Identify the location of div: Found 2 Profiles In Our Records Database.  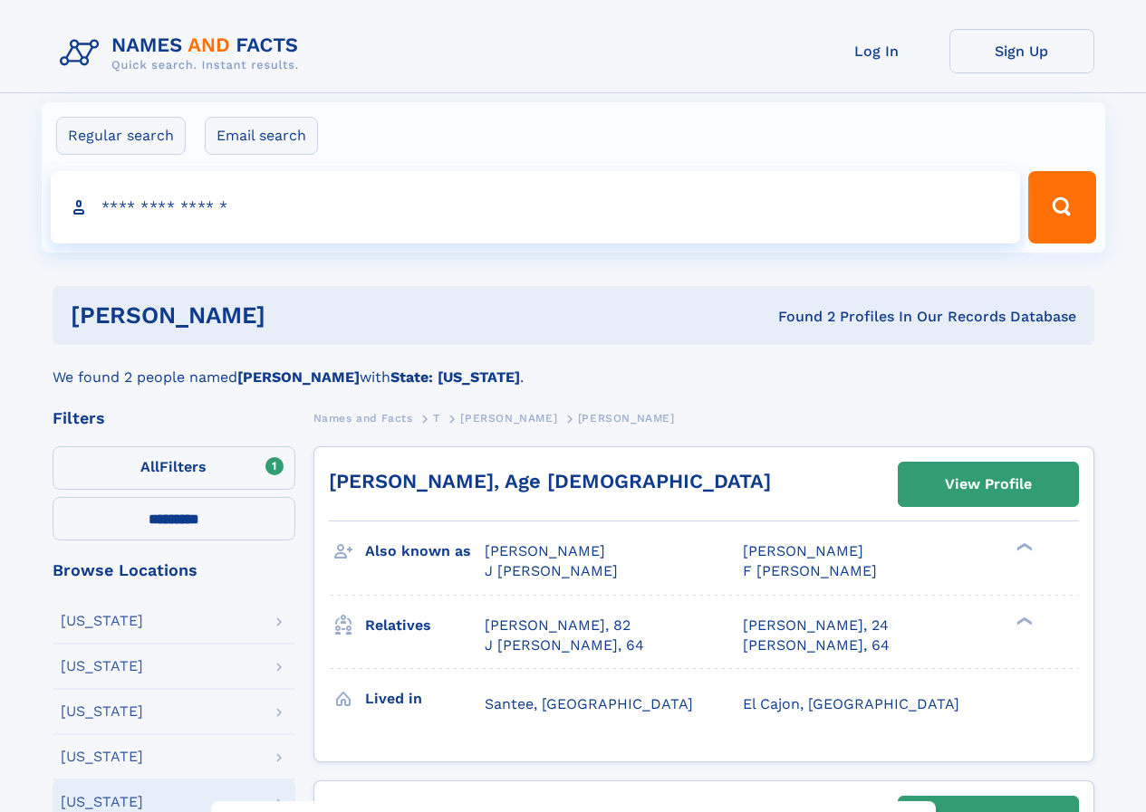
(799, 317).